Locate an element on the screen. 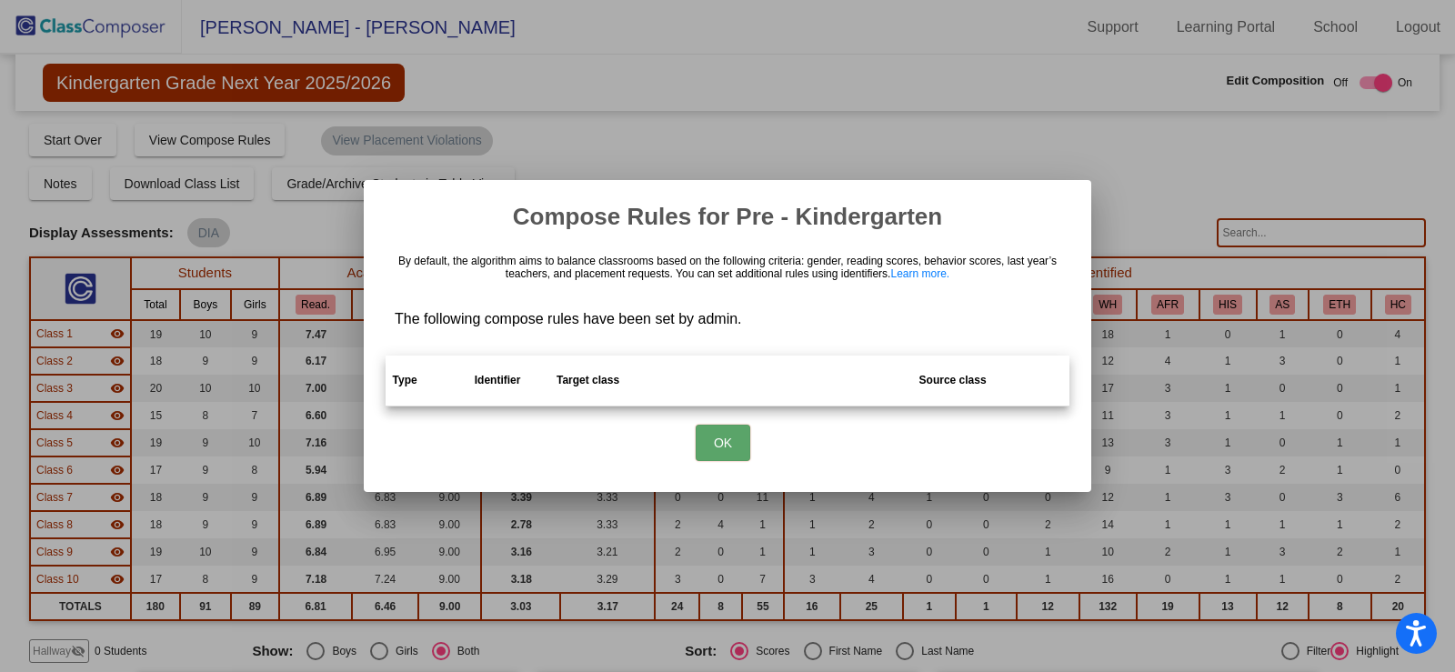  th: Source class is located at coordinates (990, 381).